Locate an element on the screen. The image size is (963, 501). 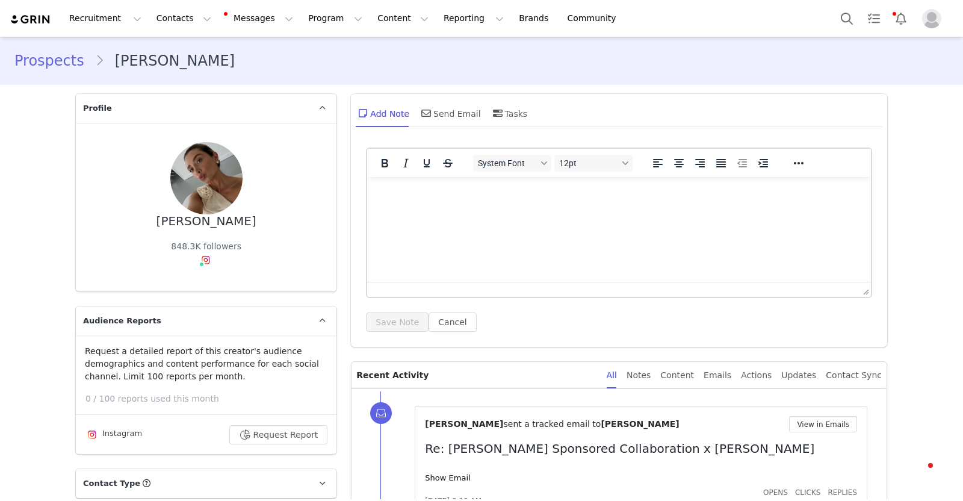
div: Send Email is located at coordinates (450, 113).